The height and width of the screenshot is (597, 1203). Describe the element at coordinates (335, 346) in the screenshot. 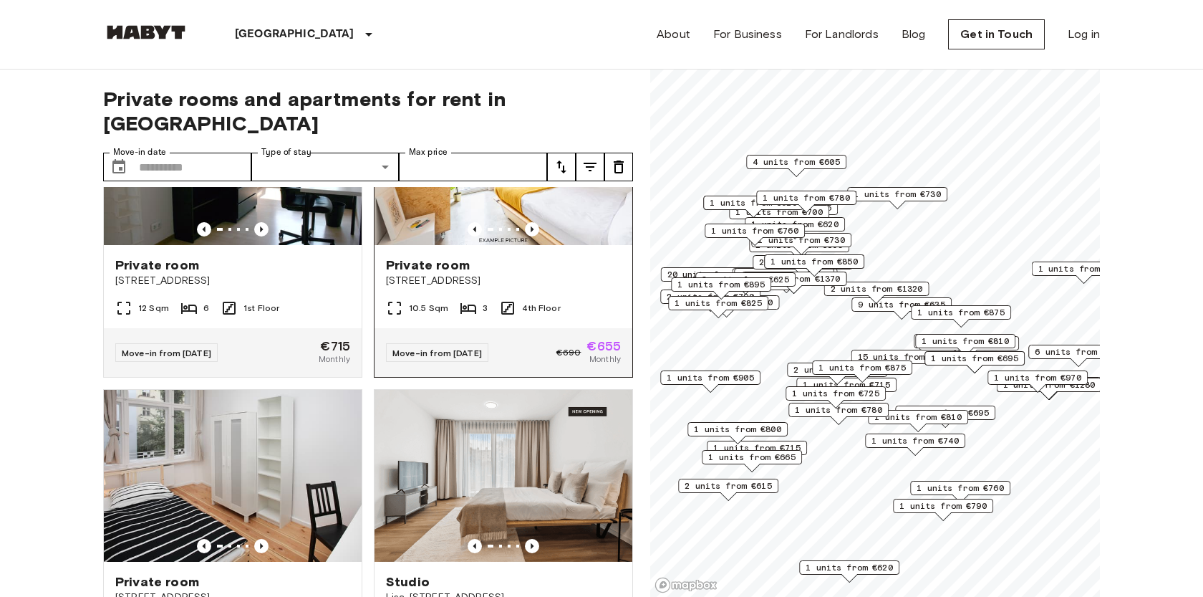

I see `span: €715` at that location.